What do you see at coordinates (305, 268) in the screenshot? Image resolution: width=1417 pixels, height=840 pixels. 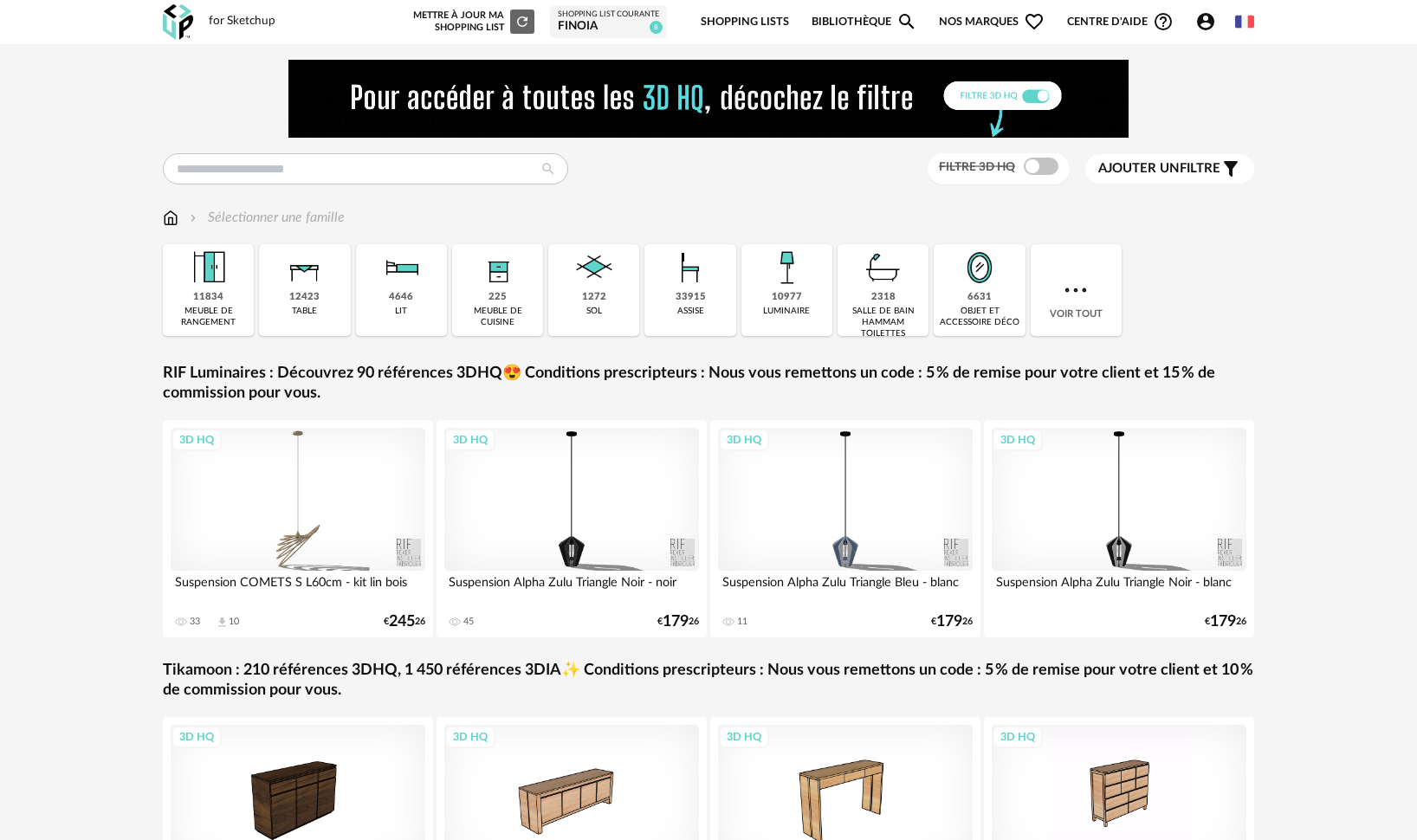 I see `img: Table.png` at bounding box center [305, 268].